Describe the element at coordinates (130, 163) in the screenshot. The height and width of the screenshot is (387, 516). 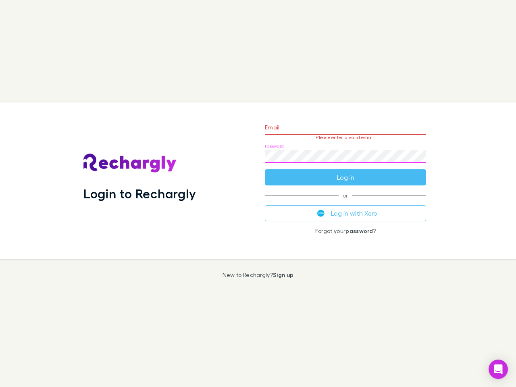
I see `img: Rechargly's Logo` at that location.